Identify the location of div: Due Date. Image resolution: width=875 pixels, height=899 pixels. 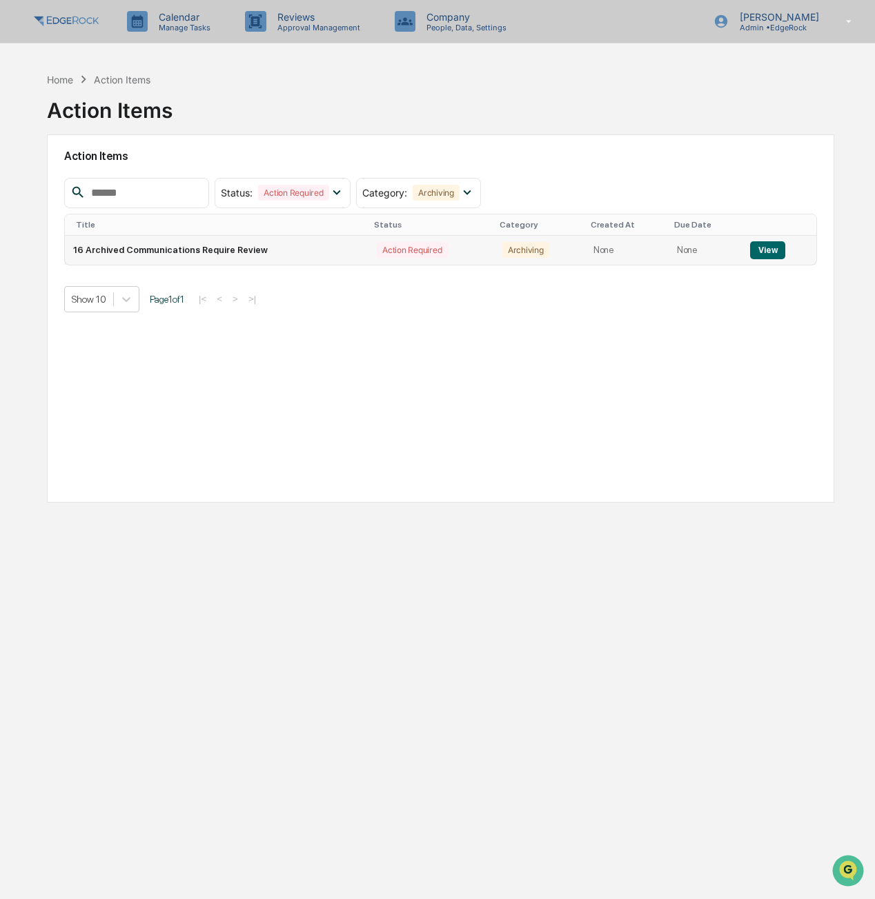
(705, 225).